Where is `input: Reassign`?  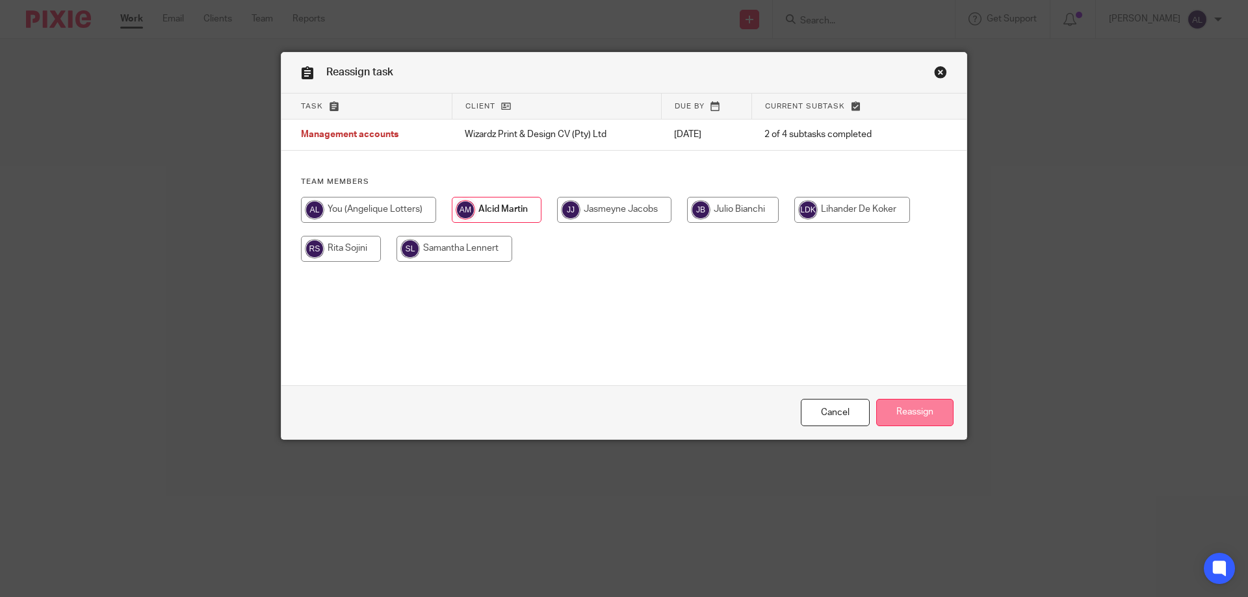 input: Reassign is located at coordinates (915, 413).